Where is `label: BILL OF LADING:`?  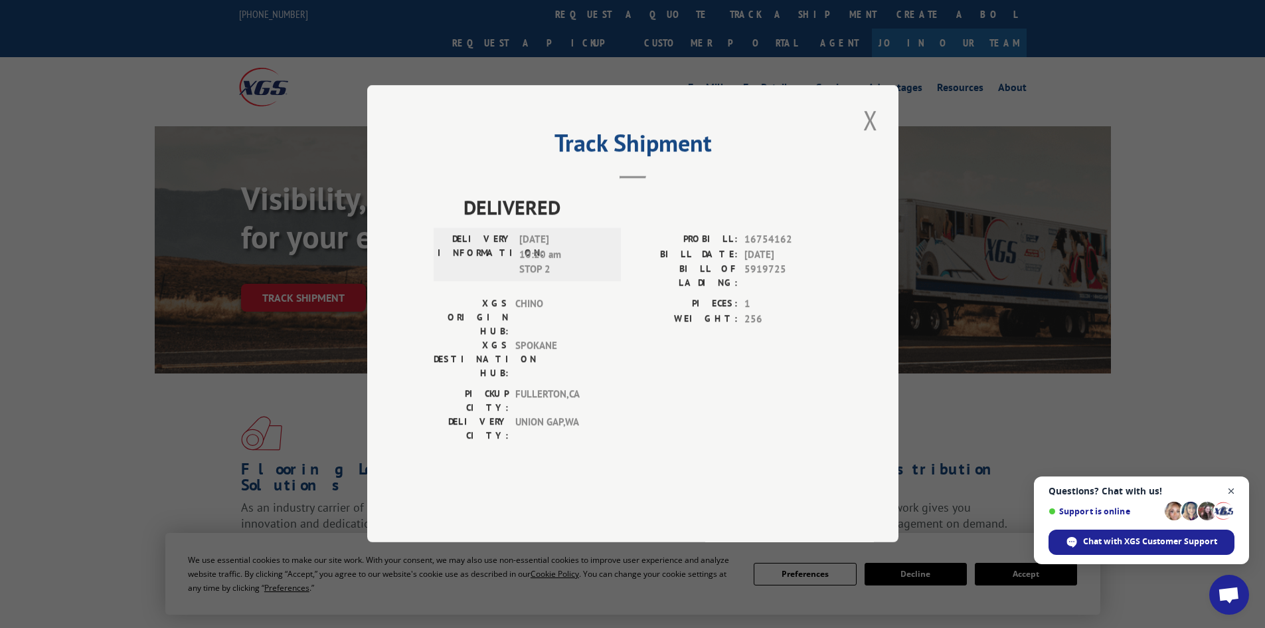 label: BILL OF LADING: is located at coordinates (686, 276).